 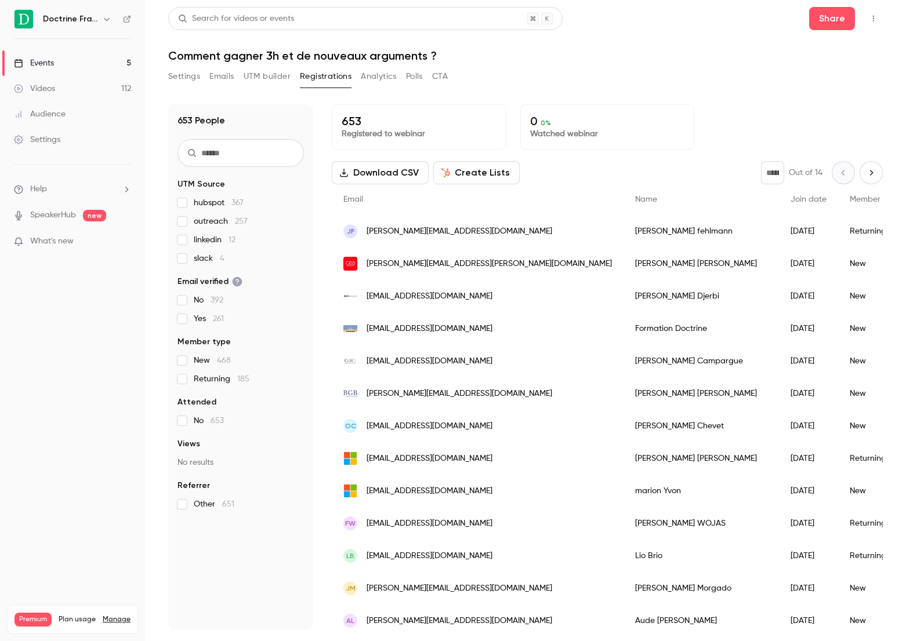 I want to click on span: Premium, so click(x=33, y=620).